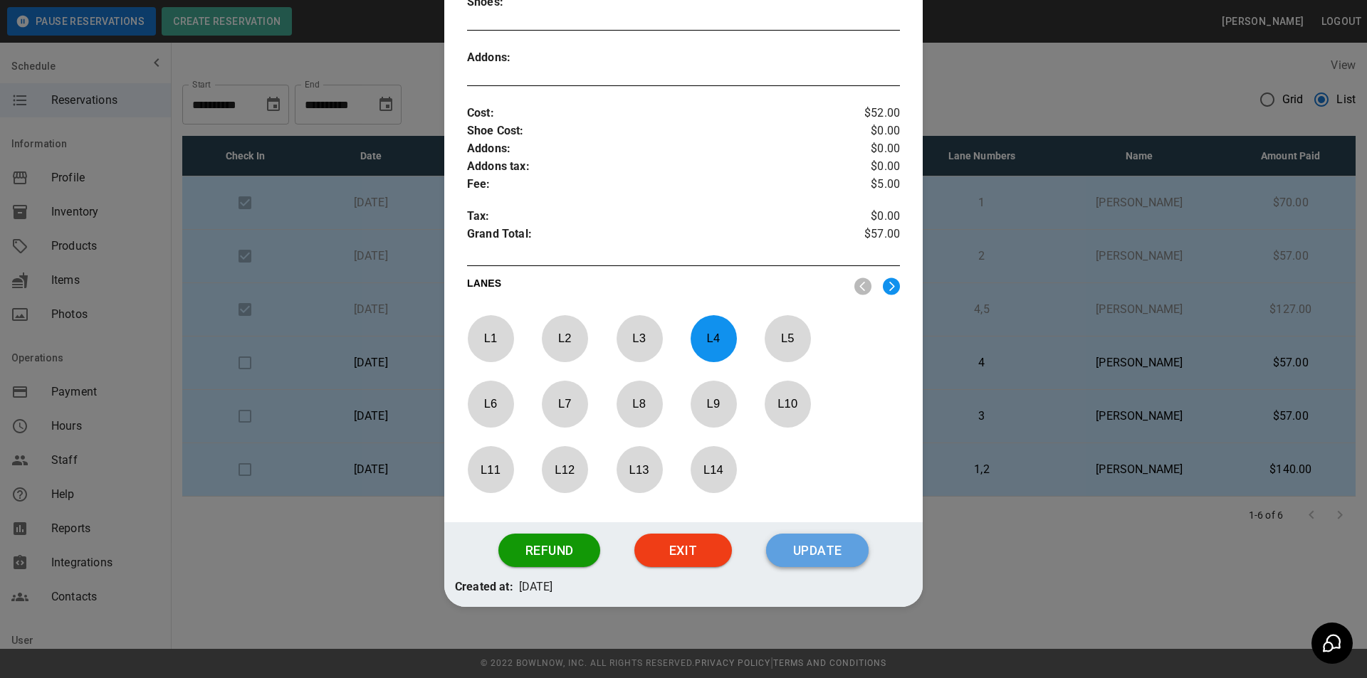  I want to click on p: Tax :, so click(647, 216).